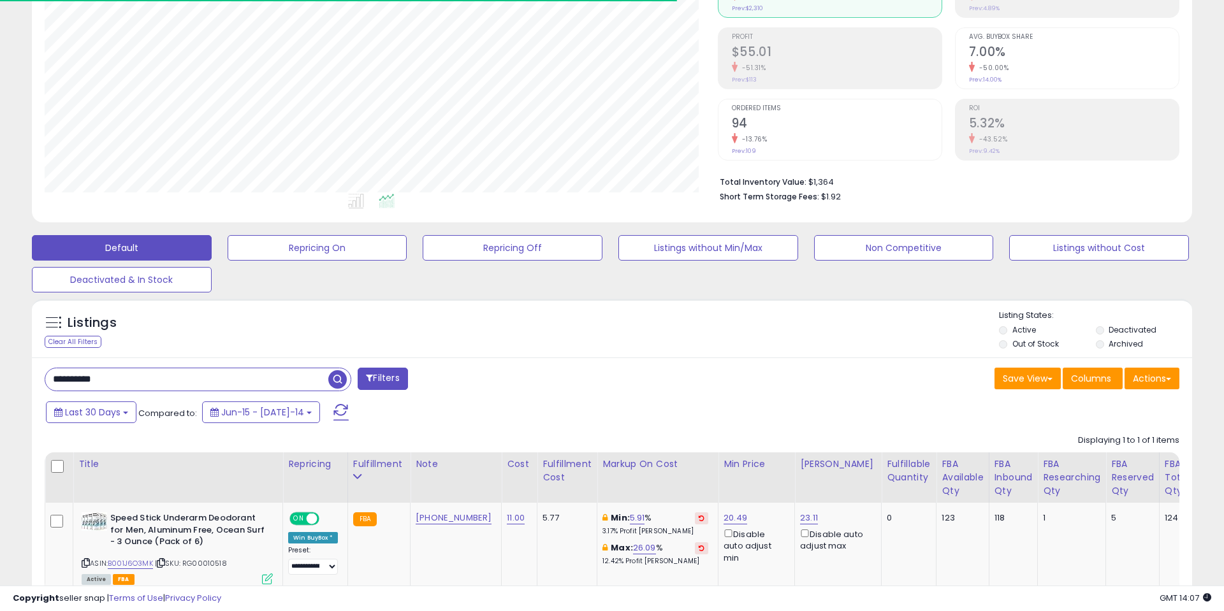 The height and width of the screenshot is (611, 1224). I want to click on button: Listings without Min/Max, so click(708, 248).